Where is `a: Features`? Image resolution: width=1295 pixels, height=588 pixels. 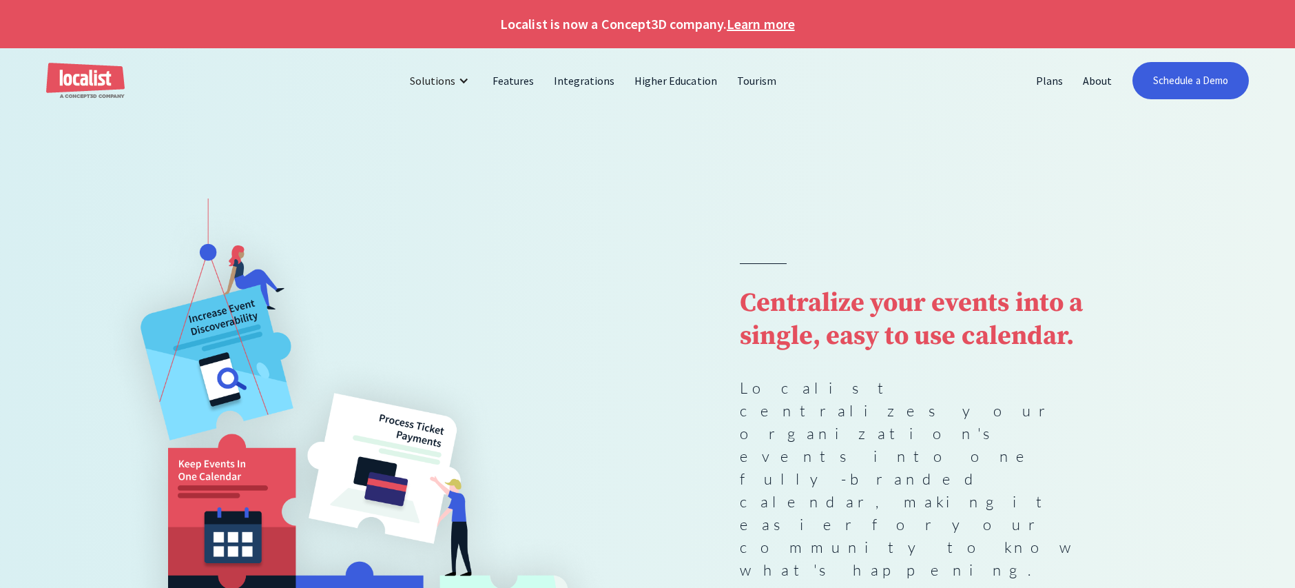 a: Features is located at coordinates (513, 81).